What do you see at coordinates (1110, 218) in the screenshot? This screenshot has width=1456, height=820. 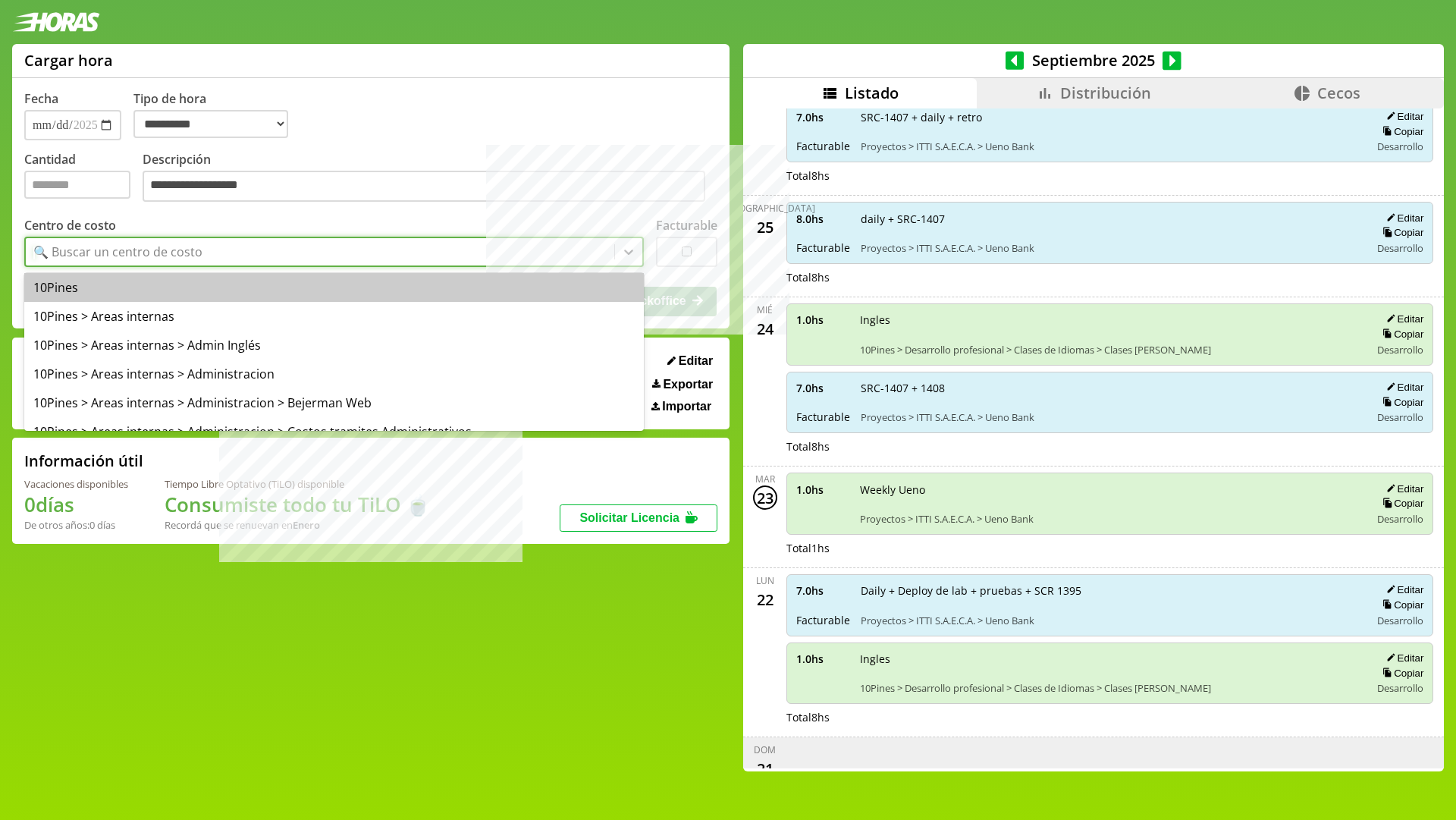 I see `span: daily + SRC-1407` at bounding box center [1110, 218].